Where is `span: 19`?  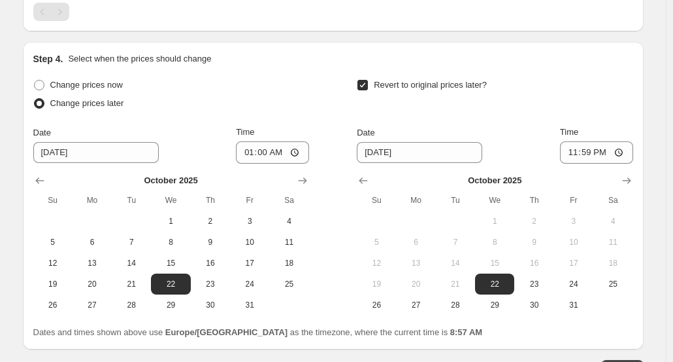
span: 19 is located at coordinates (377, 284).